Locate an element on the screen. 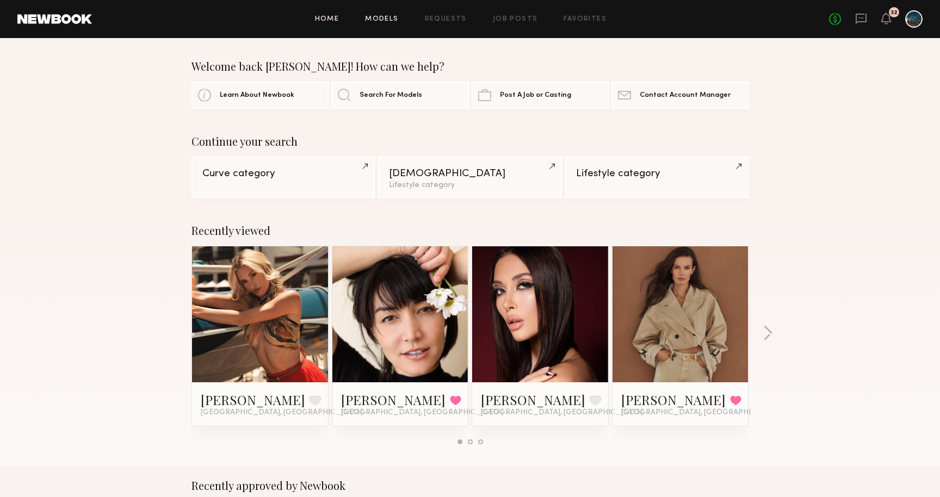  span: Contact Account Manager is located at coordinates (685, 95).